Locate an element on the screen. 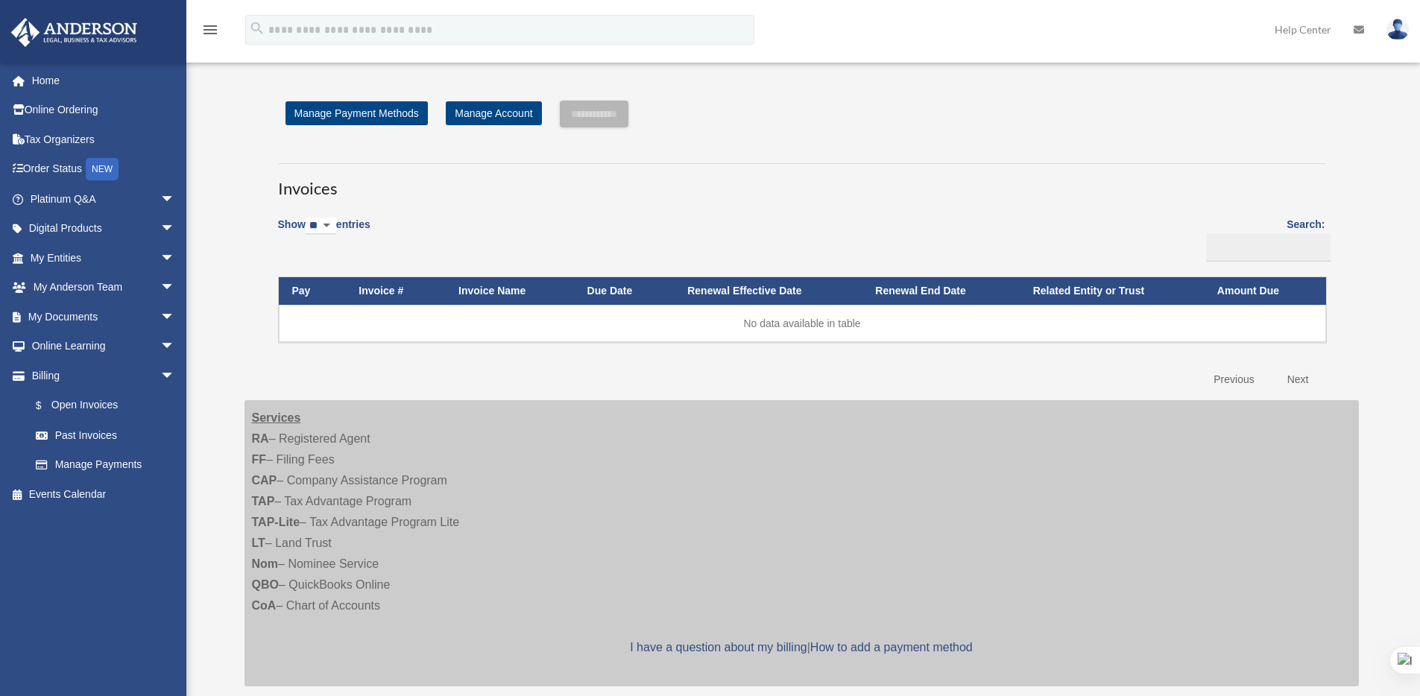 Image resolution: width=1420 pixels, height=696 pixels. th: Invoice Name: activate to sort column ascending is located at coordinates (509, 291).